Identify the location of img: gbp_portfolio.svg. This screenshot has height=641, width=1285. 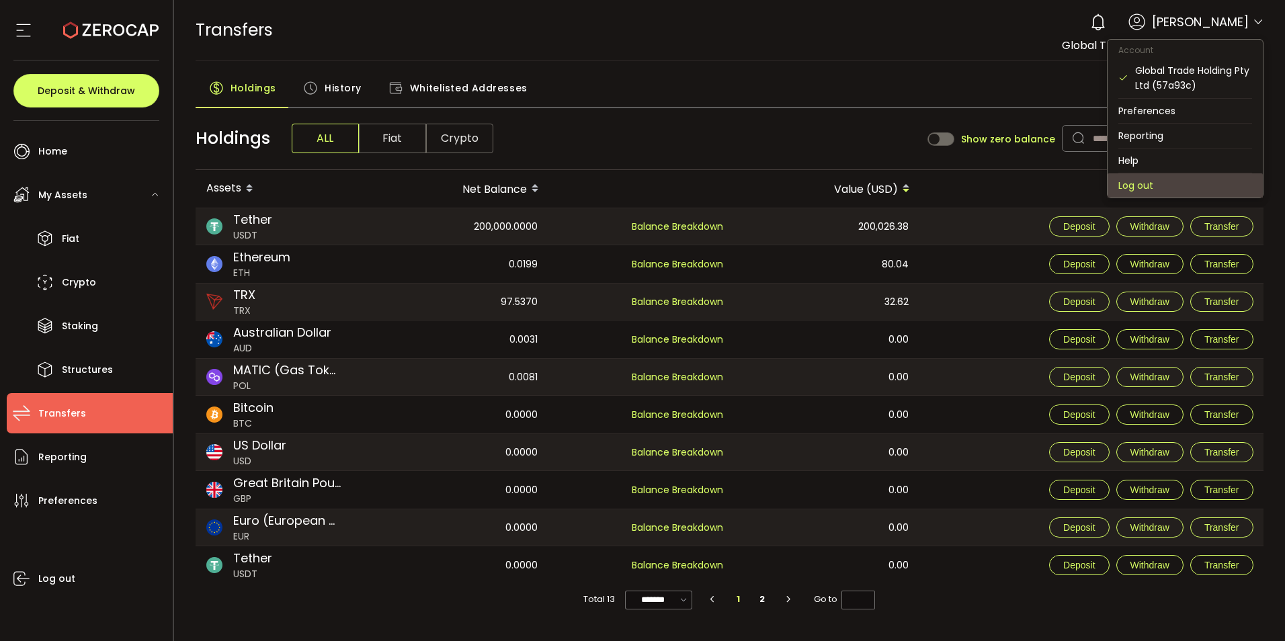
(214, 490).